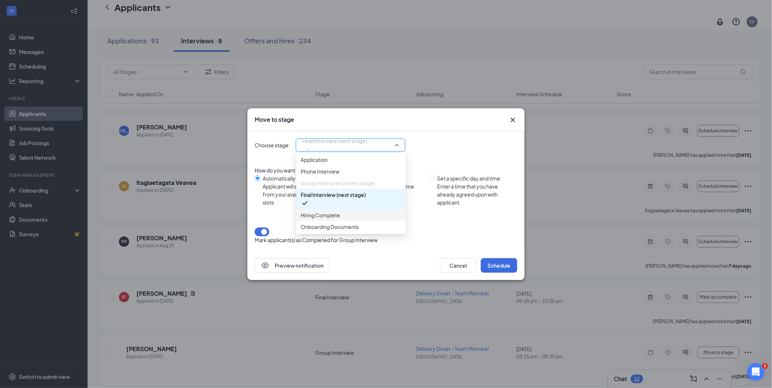 The width and height of the screenshot is (772, 388). Describe the element at coordinates (765, 366) in the screenshot. I see `span: 1` at that location.